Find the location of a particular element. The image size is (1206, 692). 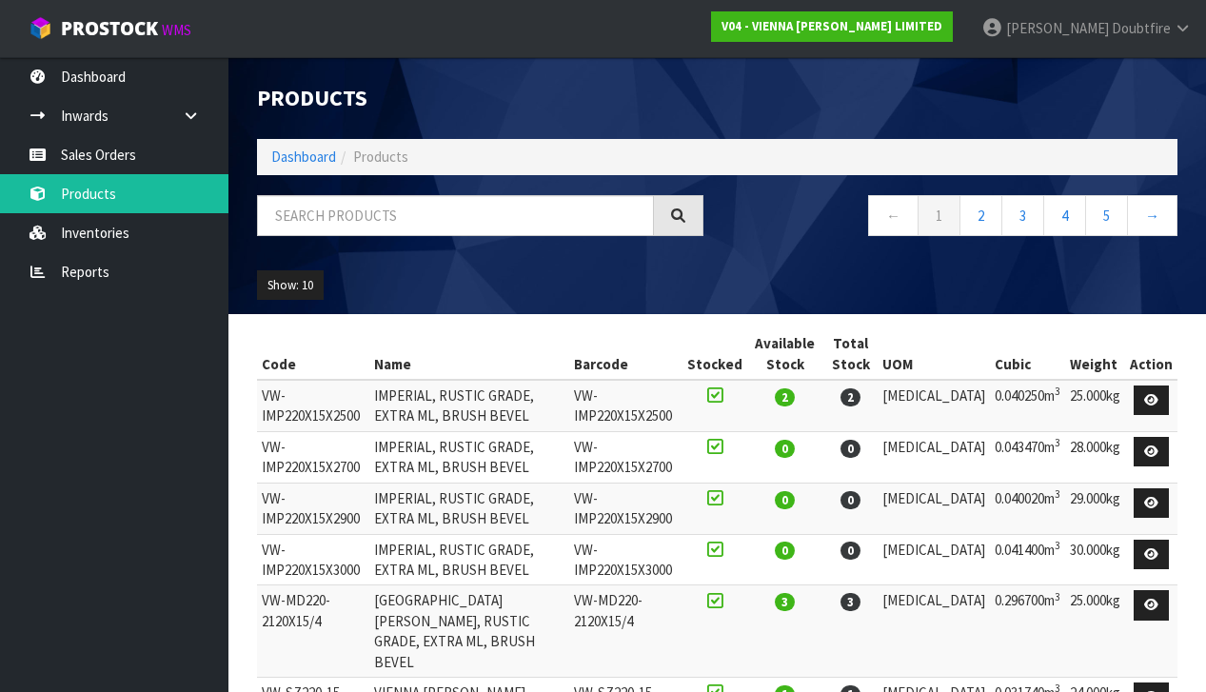

td: 0.296700m is located at coordinates (1027, 631).